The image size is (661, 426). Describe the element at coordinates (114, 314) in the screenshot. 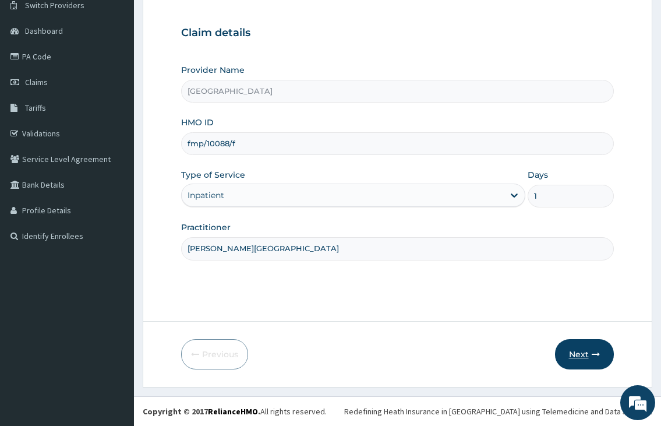

I see `textarea: Type your message and hit 'Enter'` at that location.